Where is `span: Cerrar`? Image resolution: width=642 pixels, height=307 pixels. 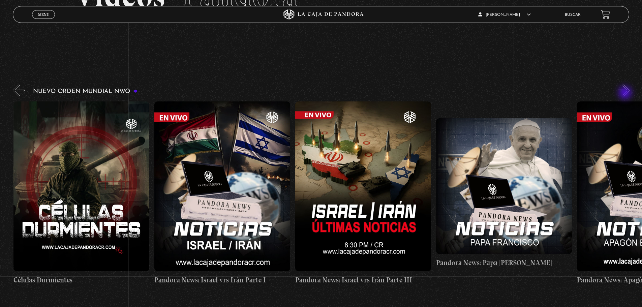 span: Cerrar is located at coordinates (44, 21).